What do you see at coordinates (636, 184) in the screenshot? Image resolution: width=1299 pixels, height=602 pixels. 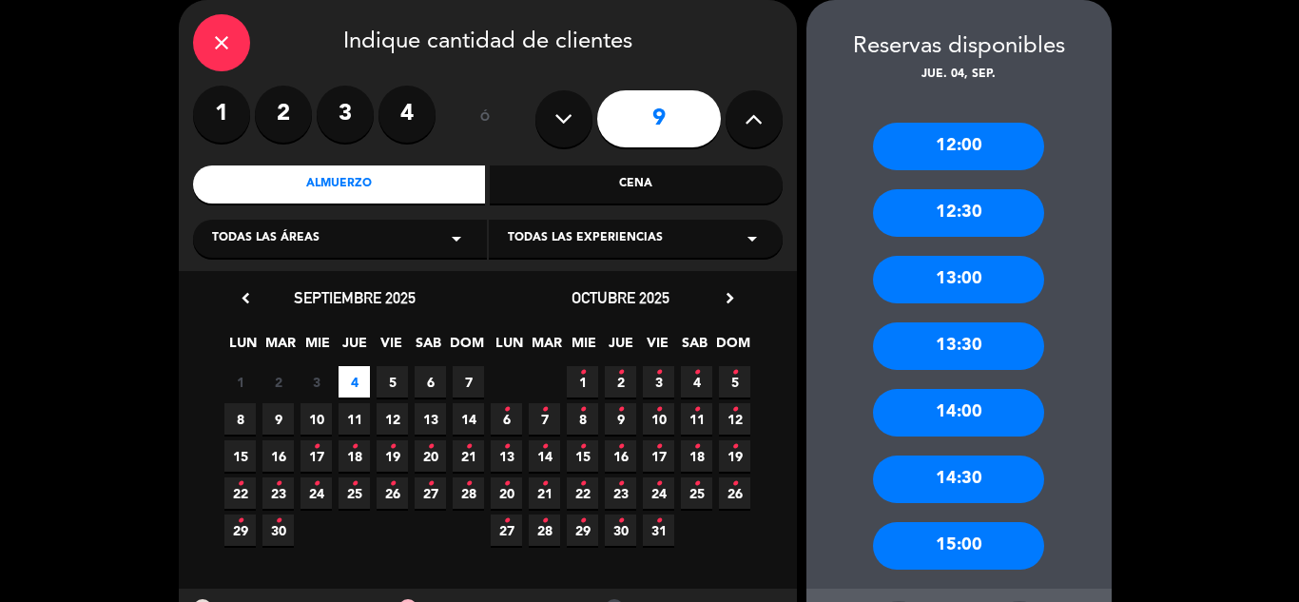 I see `div: Cena` at bounding box center [636, 184].